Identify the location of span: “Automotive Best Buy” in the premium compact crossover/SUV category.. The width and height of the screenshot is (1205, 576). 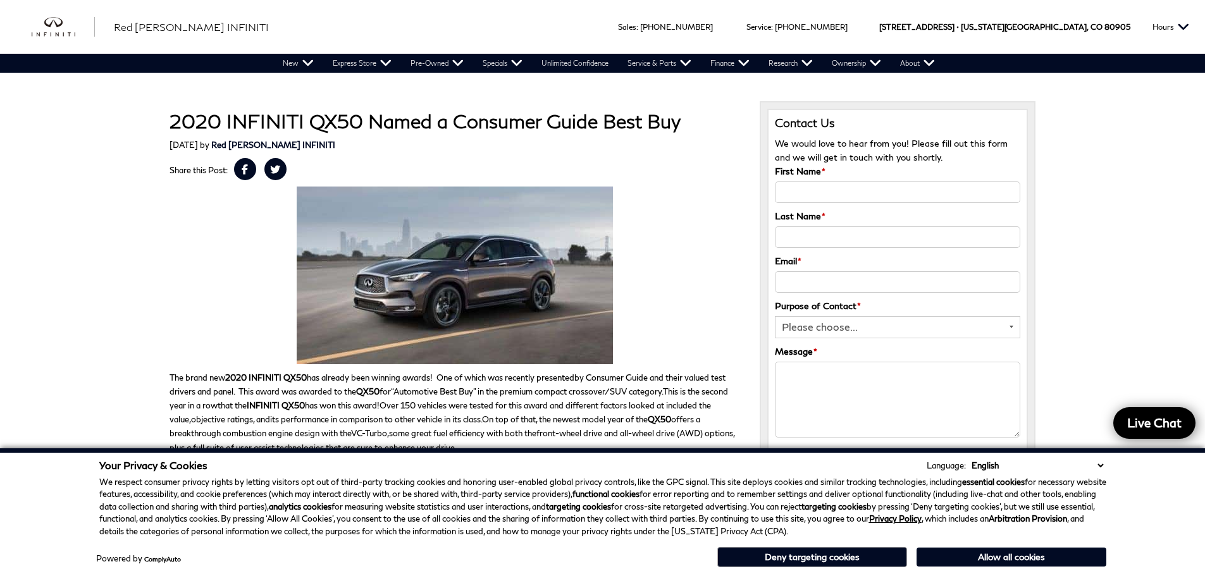
(527, 392).